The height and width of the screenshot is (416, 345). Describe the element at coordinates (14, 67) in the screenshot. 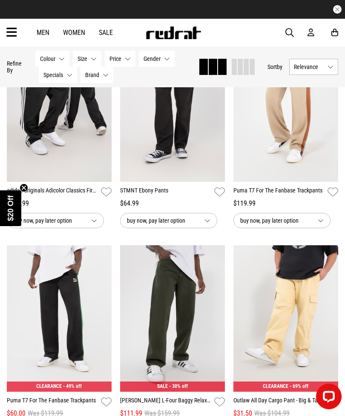

I see `p: Refine By` at that location.